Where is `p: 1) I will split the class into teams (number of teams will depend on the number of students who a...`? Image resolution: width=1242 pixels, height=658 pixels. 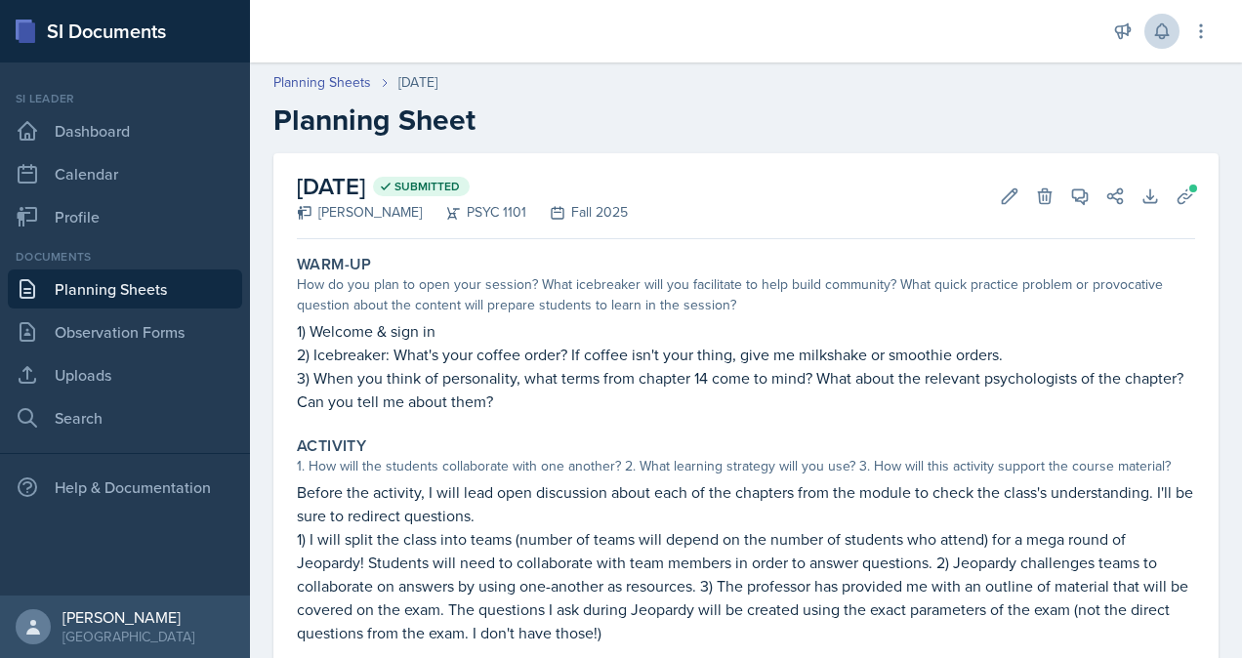
p: 1) I will split the class into teams (number of teams will depend on the number of students who a... is located at coordinates (746, 586).